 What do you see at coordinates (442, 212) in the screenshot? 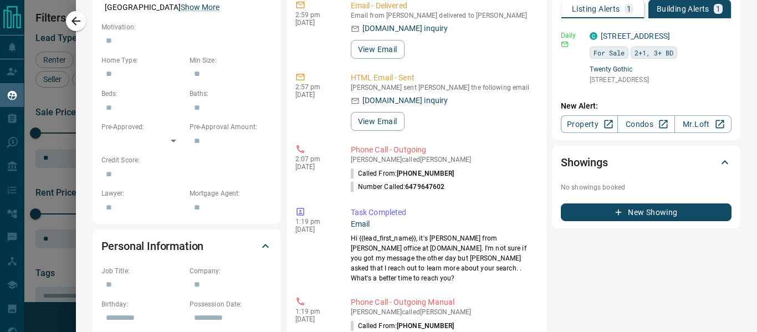
I see `p: Task Completed` at bounding box center [442, 212].